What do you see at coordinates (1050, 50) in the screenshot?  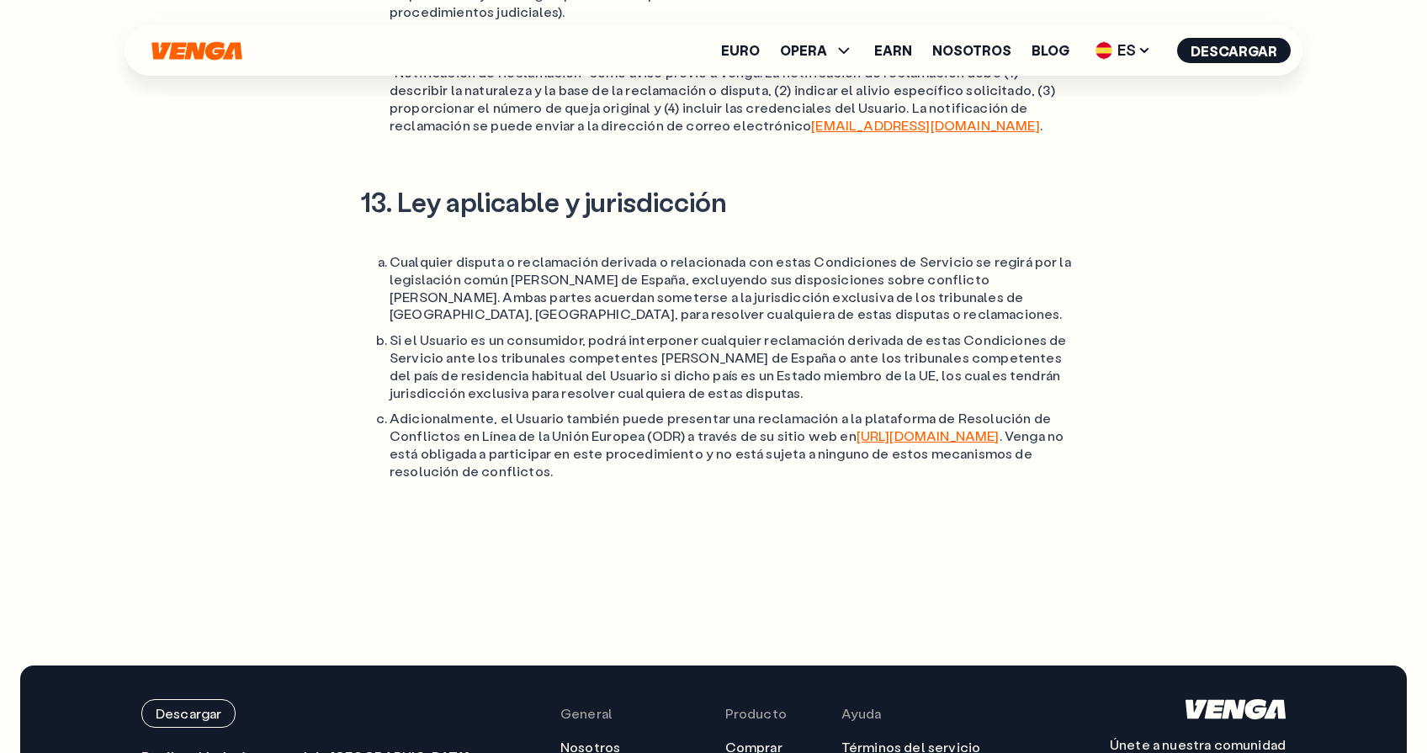 I see `a: Blog` at bounding box center [1050, 50].